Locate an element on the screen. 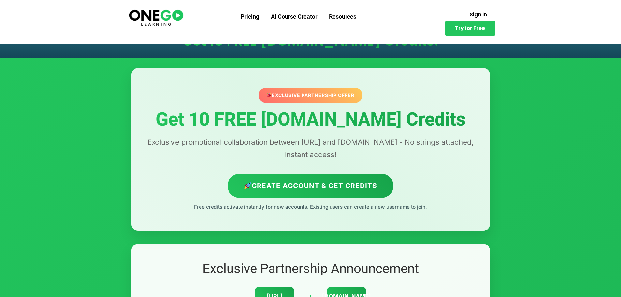 The width and height of the screenshot is (621, 297). p: Free credits activate instantly for new accounts. Existing users can create a new username to join. is located at coordinates (311, 207).